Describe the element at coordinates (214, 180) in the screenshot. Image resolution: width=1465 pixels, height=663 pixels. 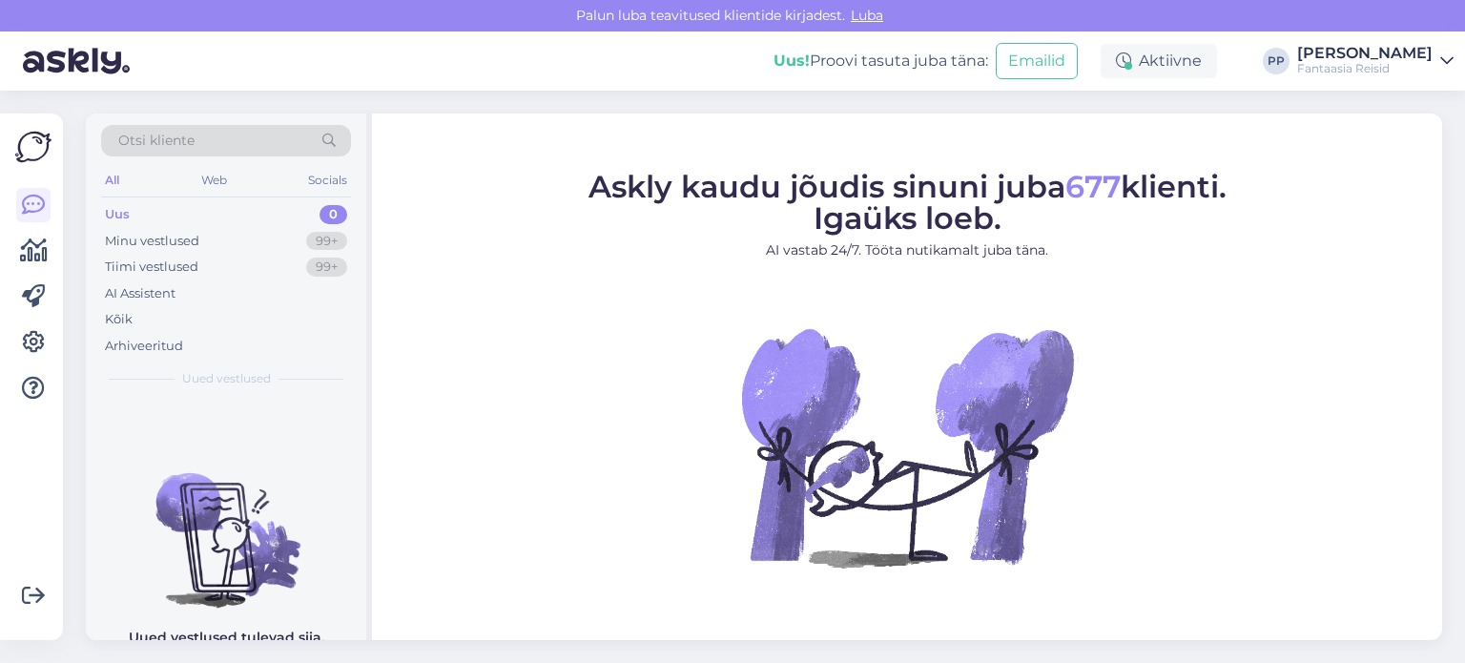
I see `div: Web` at that location.